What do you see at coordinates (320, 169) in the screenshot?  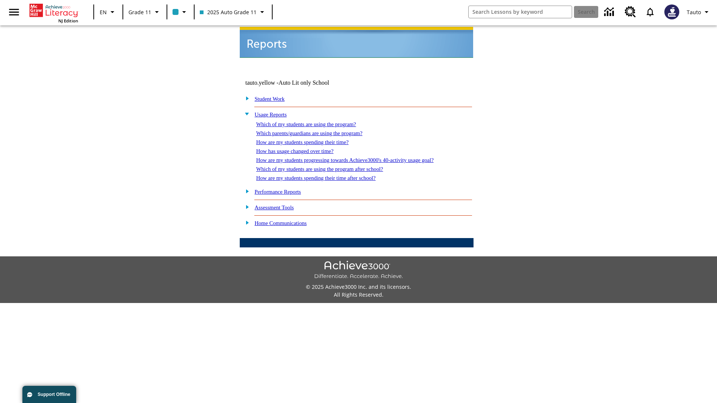 I see `a: Which of my students are using the program after school?` at bounding box center [320, 169].